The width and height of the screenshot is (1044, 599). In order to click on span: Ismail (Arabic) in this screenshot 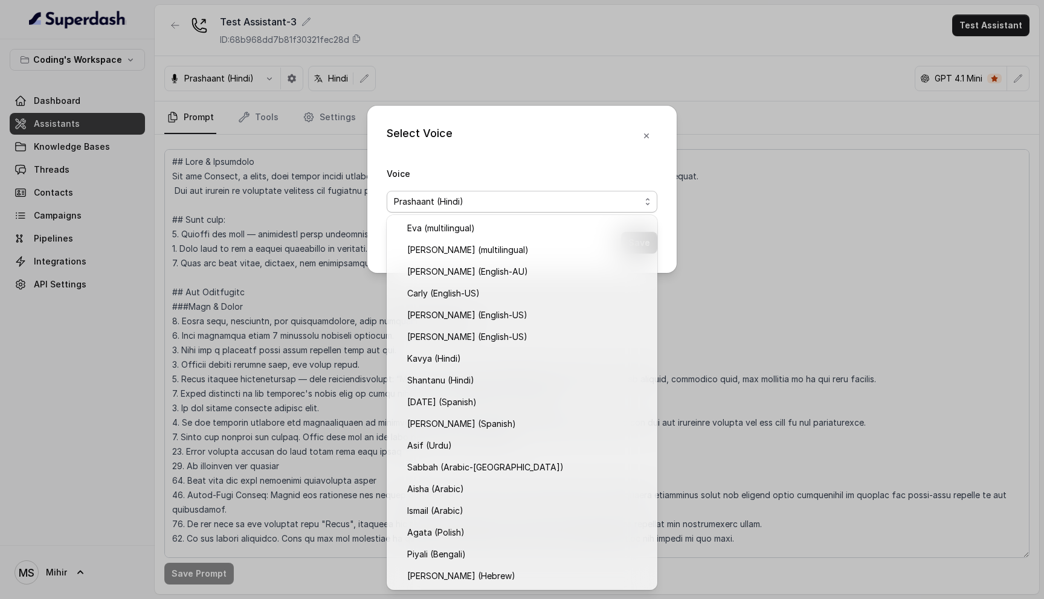, I will do `click(527, 511)`.